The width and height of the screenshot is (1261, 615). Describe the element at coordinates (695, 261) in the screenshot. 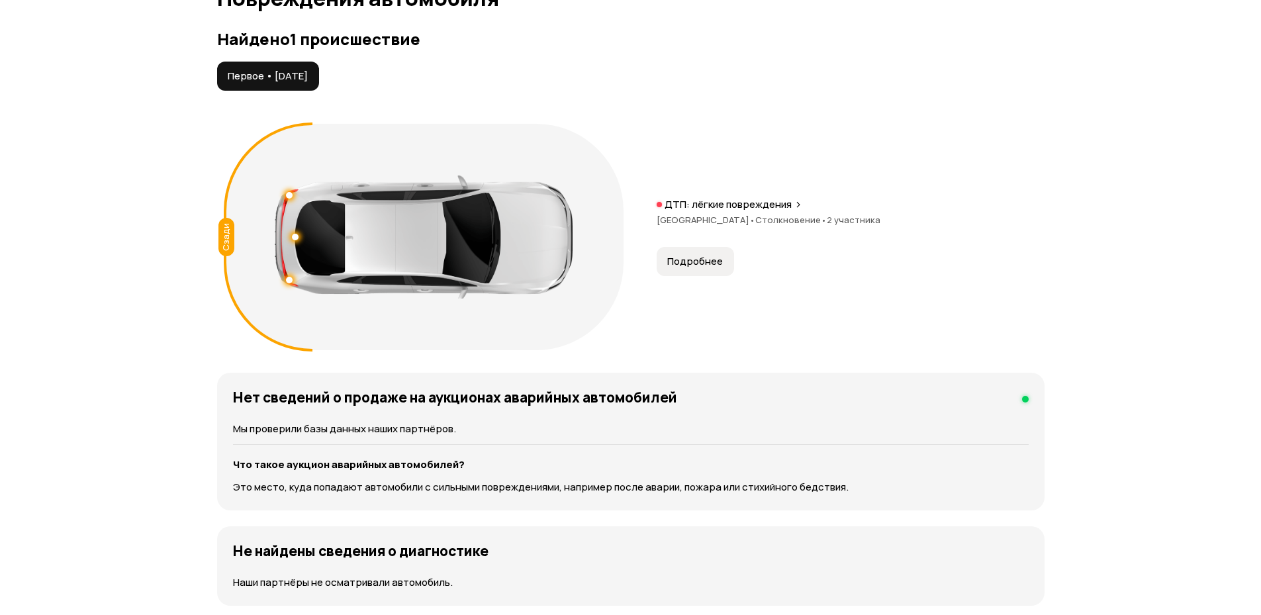

I see `button: Подробнее` at that location.